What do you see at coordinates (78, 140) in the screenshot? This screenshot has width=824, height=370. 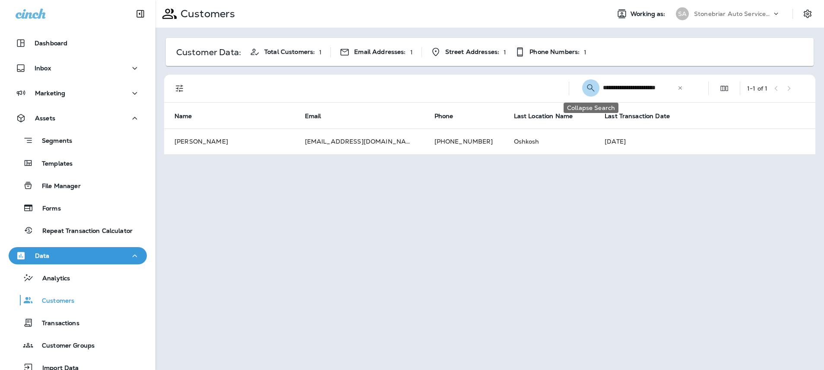 I see `button: Segments` at bounding box center [78, 140].